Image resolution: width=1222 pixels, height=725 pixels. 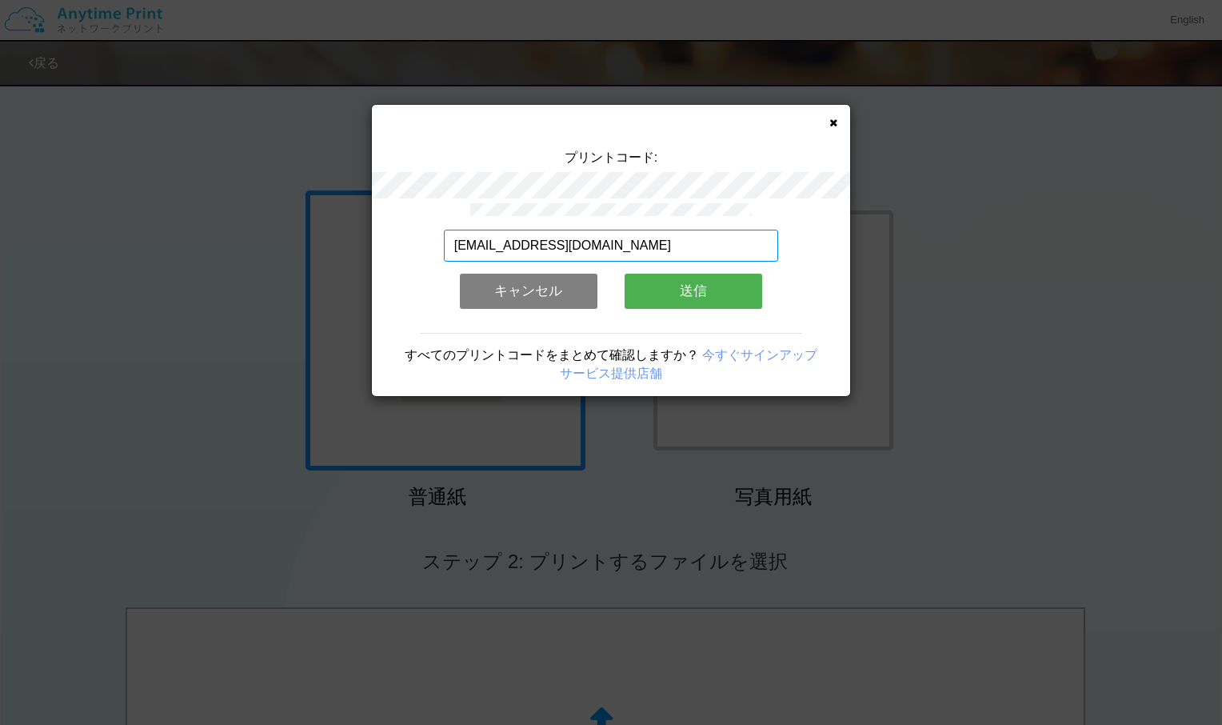 I want to click on button: 送信, so click(x=693, y=291).